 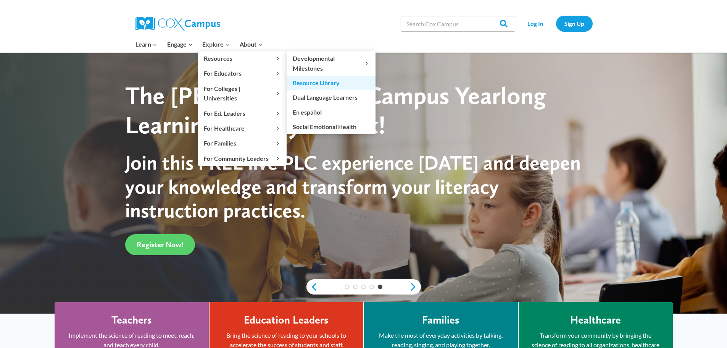 I want to click on button: Child menu of Engage, so click(x=180, y=44).